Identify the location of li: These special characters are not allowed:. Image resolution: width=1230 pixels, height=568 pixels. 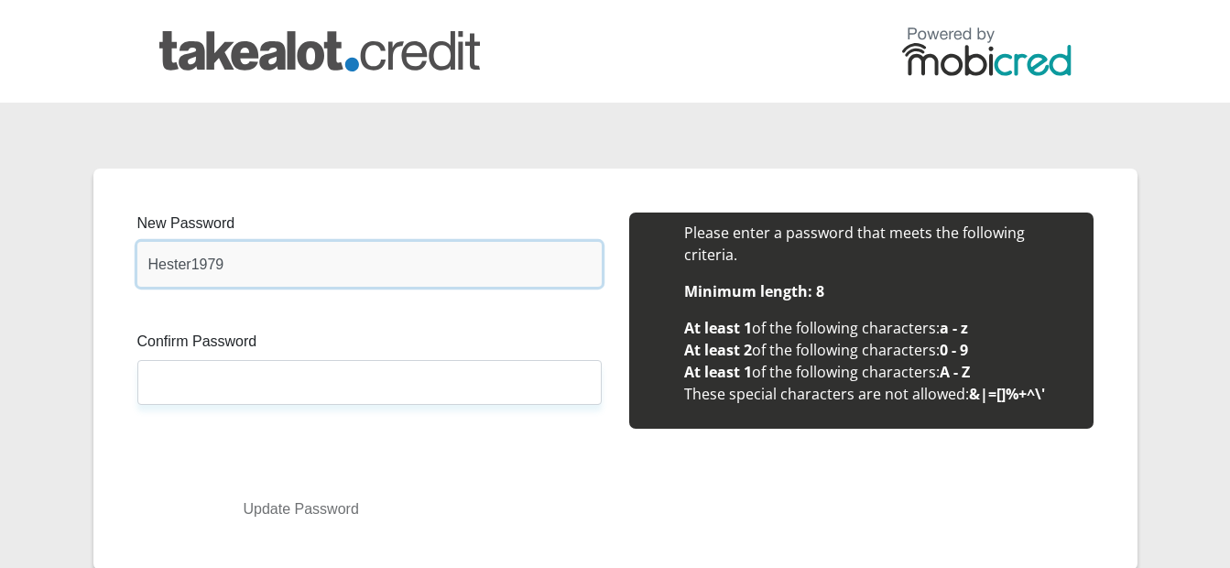
(879, 394).